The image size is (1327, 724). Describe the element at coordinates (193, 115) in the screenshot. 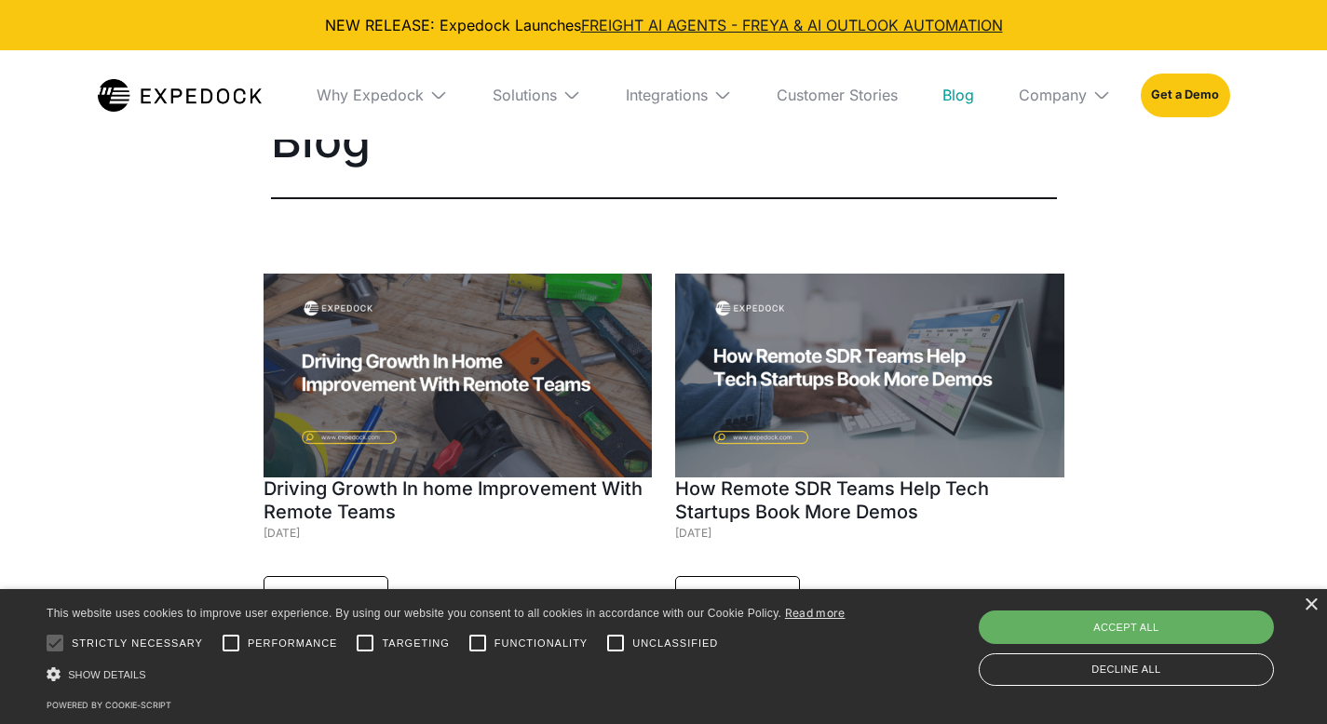

I see `img: tab_keywords_by_traffic_grey.svg` at that location.